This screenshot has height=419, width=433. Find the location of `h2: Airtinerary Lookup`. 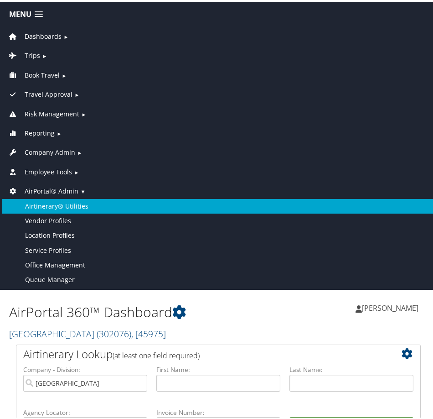

h2: Airtinerary Lookup is located at coordinates (202, 352).